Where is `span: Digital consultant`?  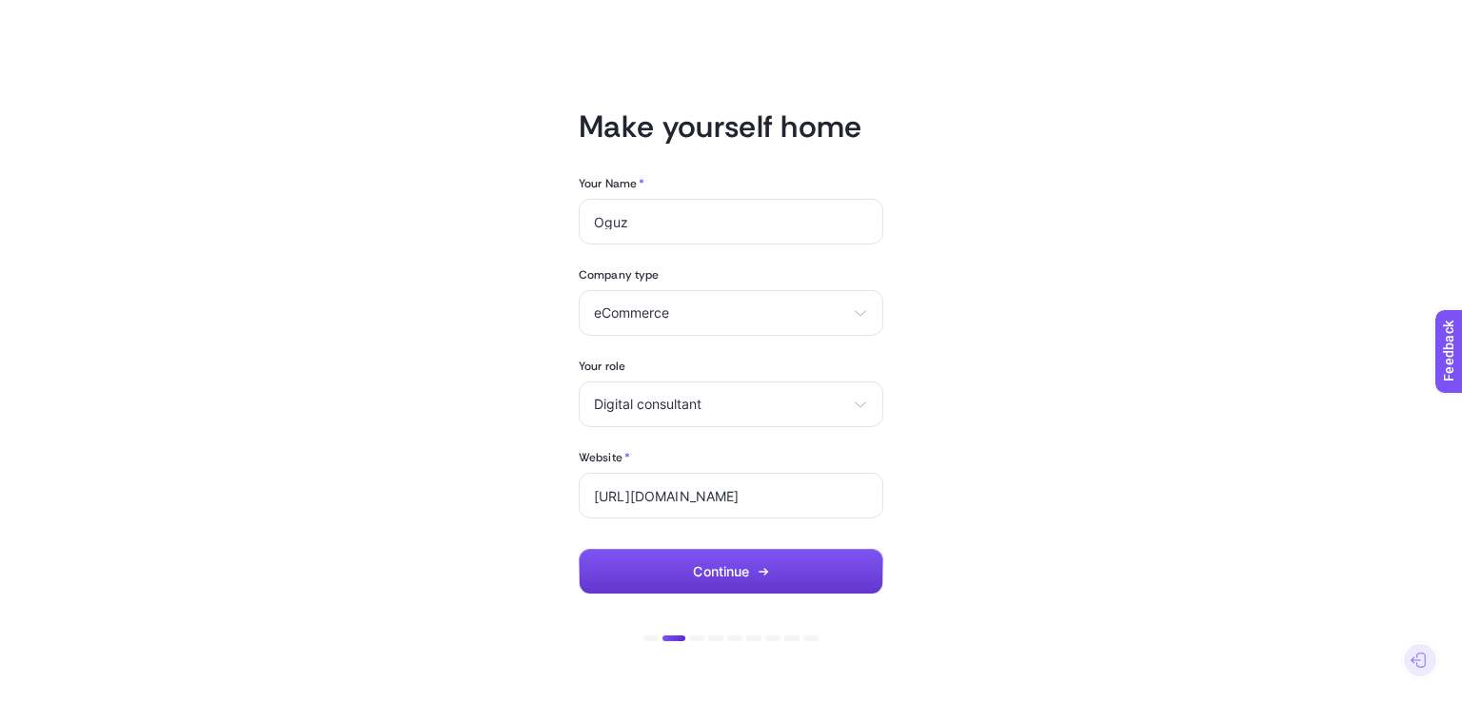 span: Digital consultant is located at coordinates (719, 404).